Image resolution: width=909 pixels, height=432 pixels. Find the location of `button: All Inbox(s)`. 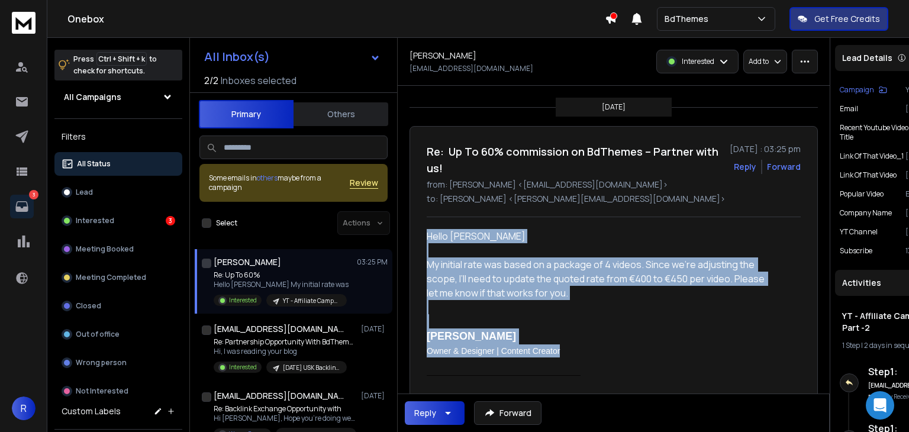

button: All Inbox(s) is located at coordinates (292, 57).